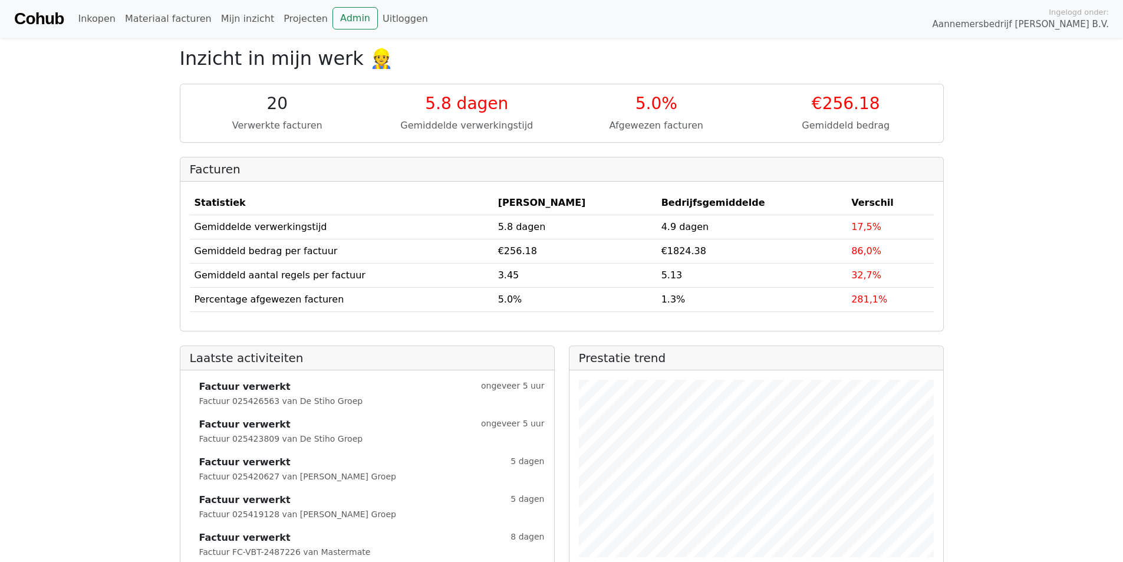 Image resolution: width=1123 pixels, height=562 pixels. Describe the element at coordinates (657, 126) in the screenshot. I see `div: Afgewezen facturen` at that location.